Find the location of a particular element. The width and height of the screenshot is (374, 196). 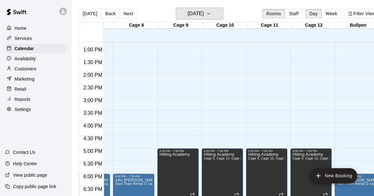

div: Calendar is located at coordinates (35, 48).